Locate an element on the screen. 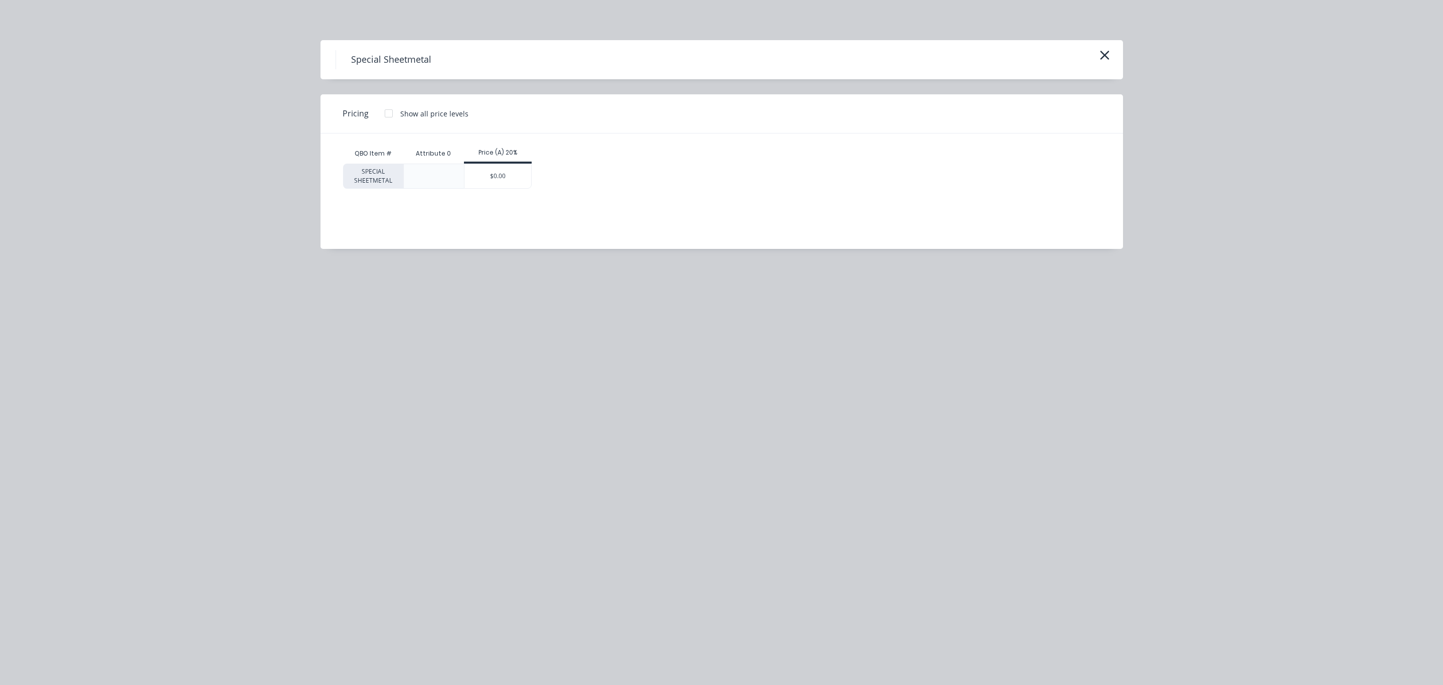  div: $0.00 is located at coordinates (498, 176).